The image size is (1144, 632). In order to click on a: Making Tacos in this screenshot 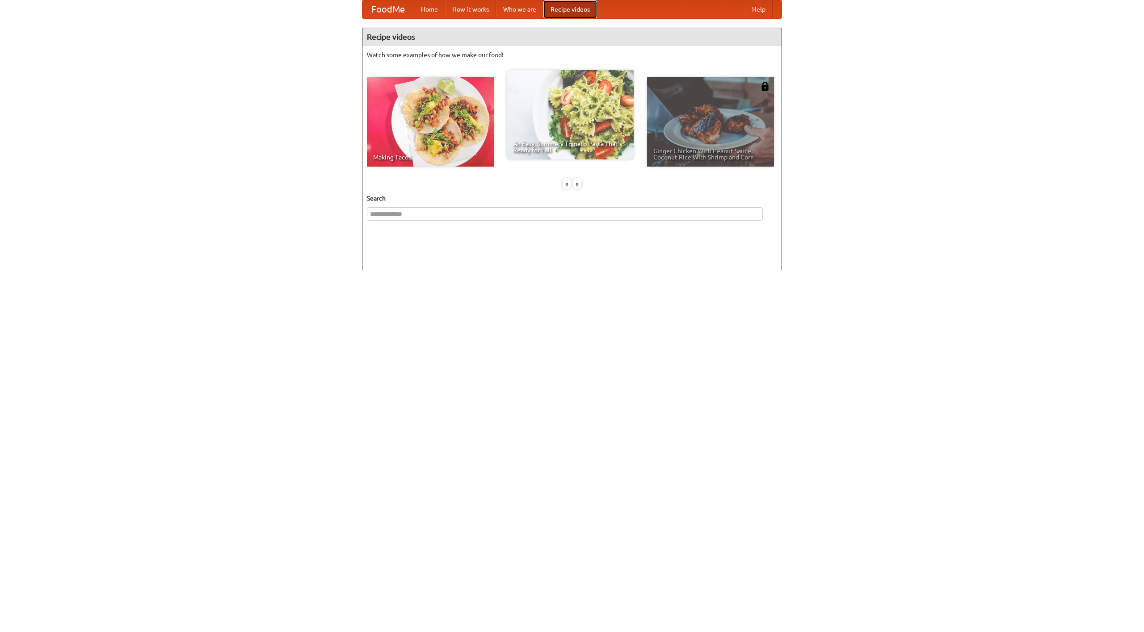, I will do `click(430, 122)`.